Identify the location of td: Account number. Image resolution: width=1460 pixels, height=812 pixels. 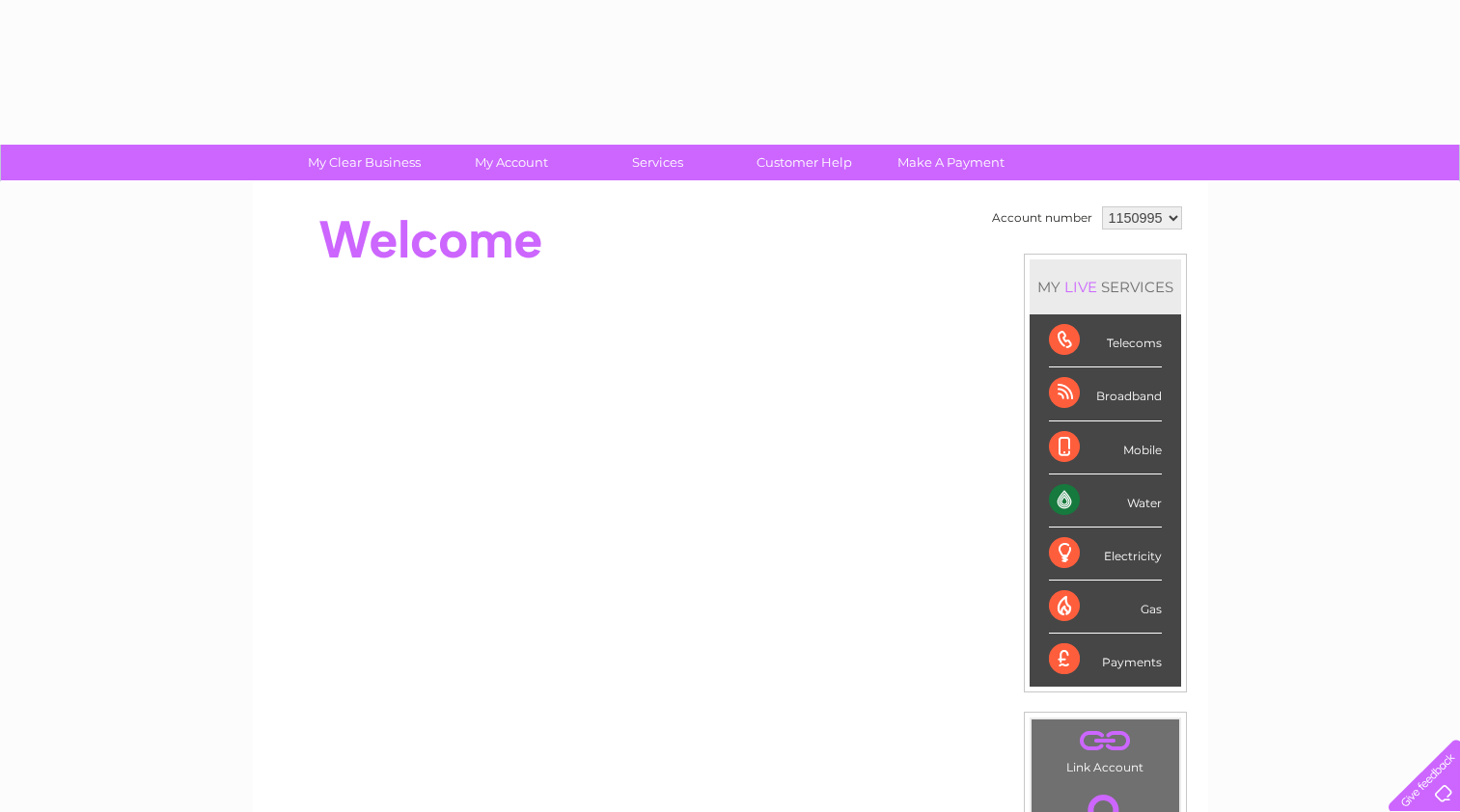
(1042, 218).